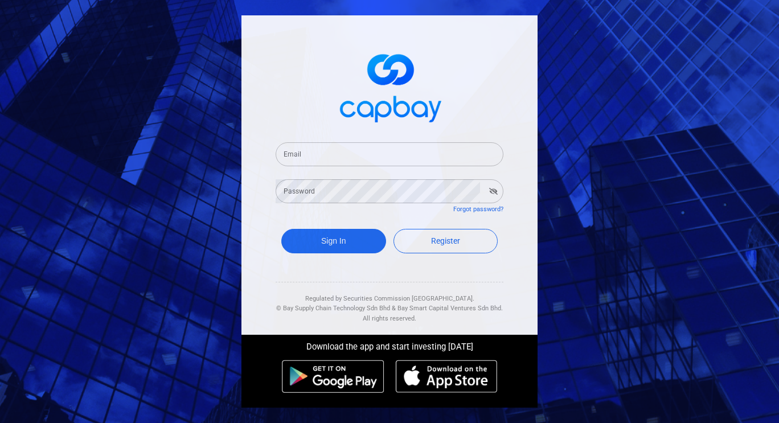 The width and height of the screenshot is (779, 423). What do you see at coordinates (334, 241) in the screenshot?
I see `button: Sign In` at bounding box center [334, 241].